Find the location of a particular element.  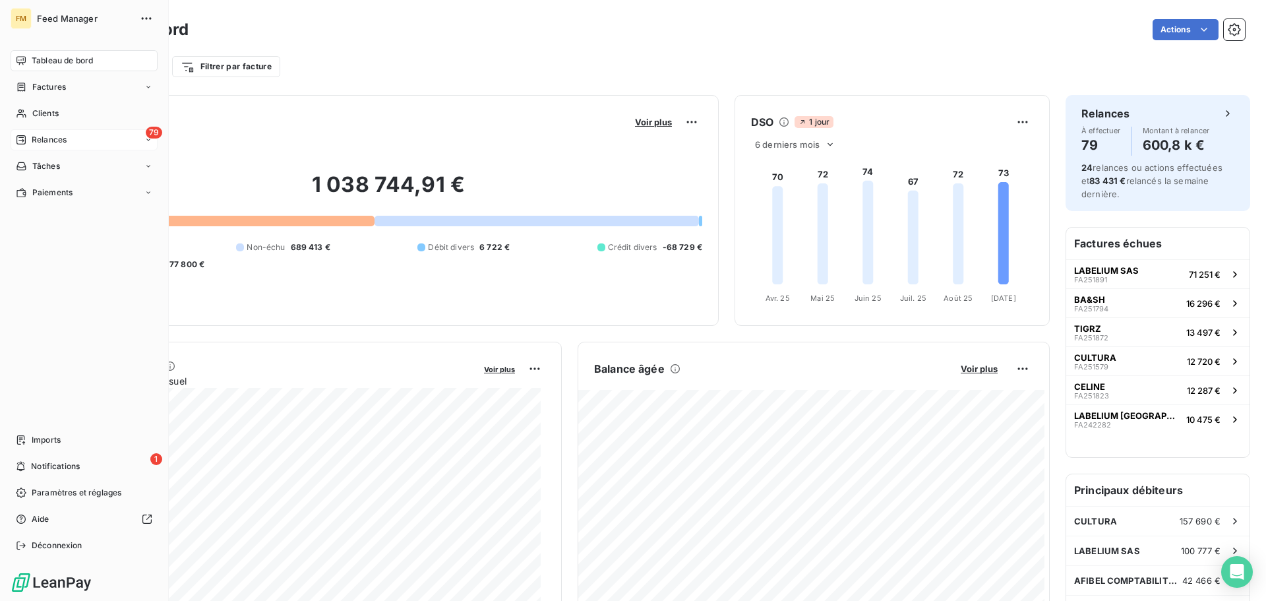

span: Feed Manager is located at coordinates (84, 18).